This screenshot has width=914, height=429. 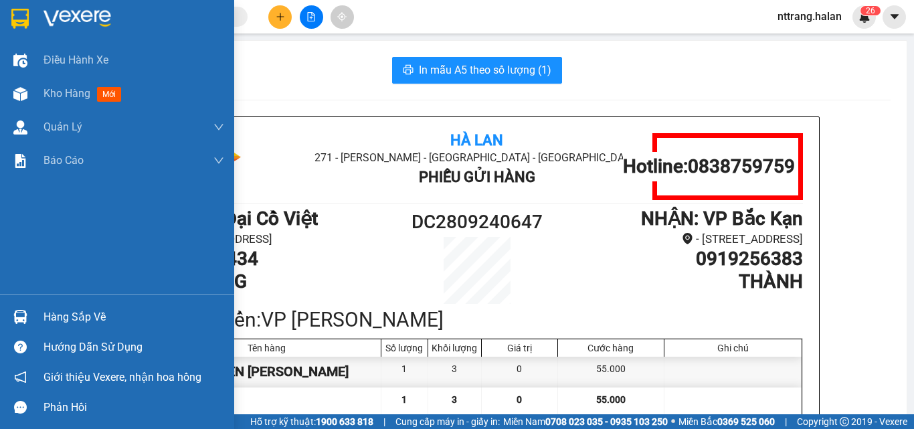 What do you see at coordinates (708, 167) in the screenshot?
I see `h1: Hotline: 0838759759` at bounding box center [708, 167].